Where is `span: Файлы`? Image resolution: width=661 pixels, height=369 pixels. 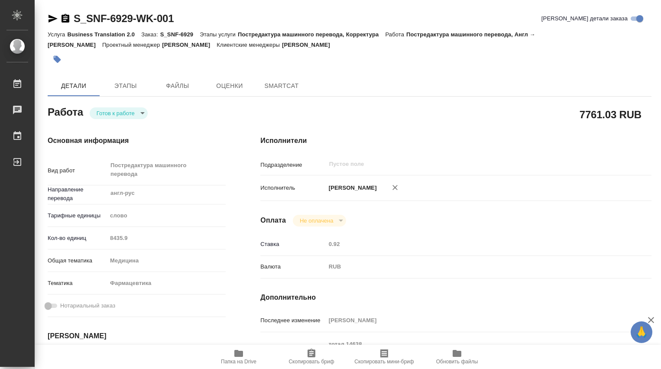 span: Файлы is located at coordinates (178, 86).